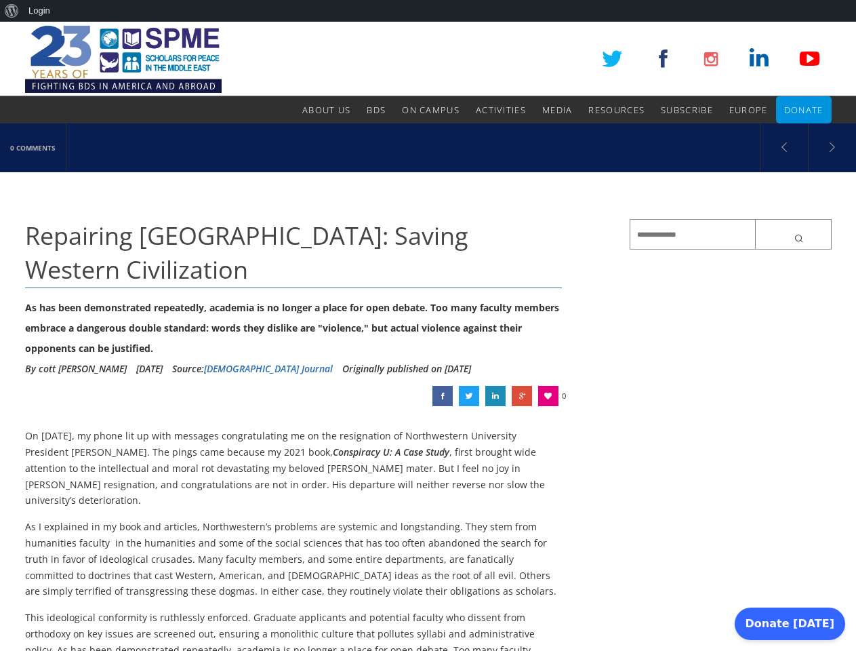 This screenshot has height=651, width=856. Describe the element at coordinates (564, 396) in the screenshot. I see `span: 0` at that location.